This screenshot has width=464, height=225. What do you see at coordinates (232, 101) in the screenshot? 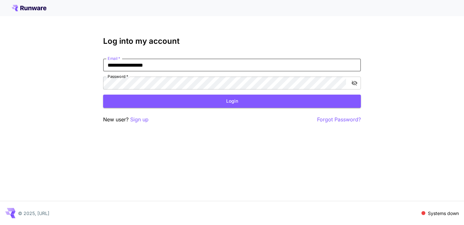
I see `button: Login` at bounding box center [232, 101].